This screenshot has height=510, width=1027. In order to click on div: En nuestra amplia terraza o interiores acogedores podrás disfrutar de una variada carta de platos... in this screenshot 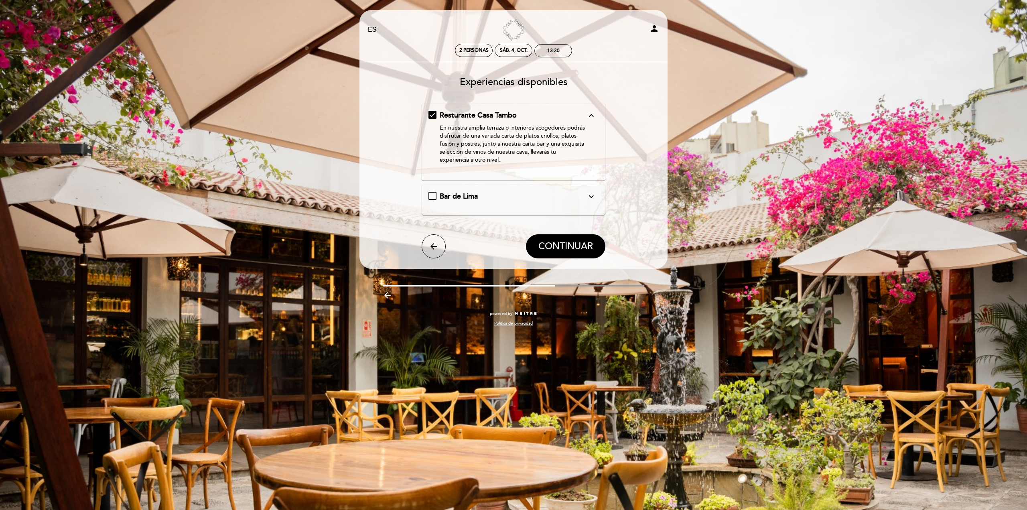, I will do `click(513, 144)`.